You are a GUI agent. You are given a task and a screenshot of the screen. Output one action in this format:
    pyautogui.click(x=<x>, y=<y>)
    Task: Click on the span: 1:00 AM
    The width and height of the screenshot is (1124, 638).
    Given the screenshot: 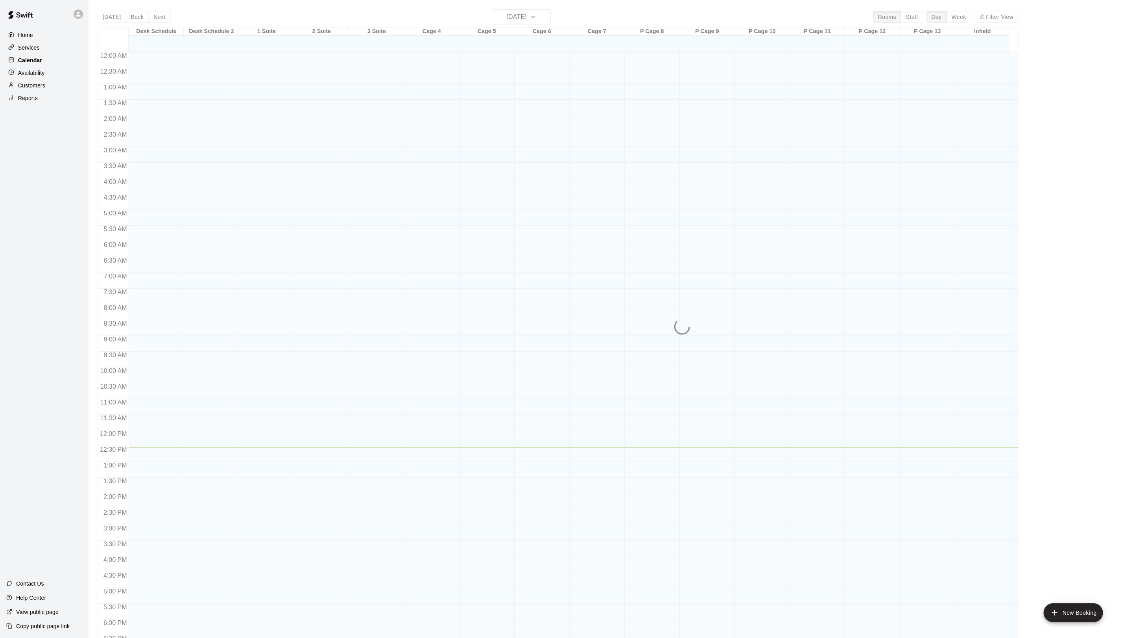 What is the action you would take?
    pyautogui.click(x=115, y=87)
    